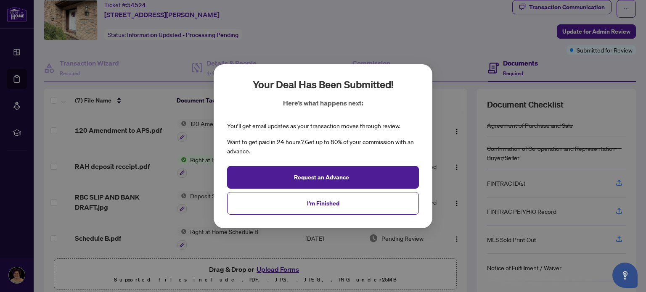 This screenshot has width=646, height=292. What do you see at coordinates (323, 147) in the screenshot?
I see `div: Want to get paid in 24 hours? Get up to 80% of your commission with an advance.` at bounding box center [323, 147].